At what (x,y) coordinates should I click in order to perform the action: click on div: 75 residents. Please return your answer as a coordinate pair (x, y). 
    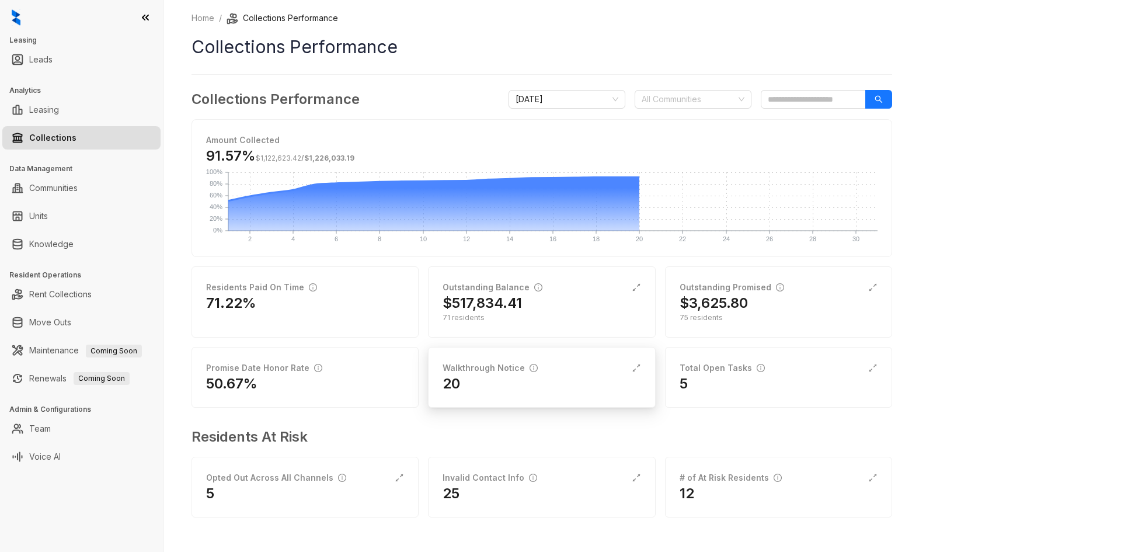
    Looking at the image, I should click on (778, 318).